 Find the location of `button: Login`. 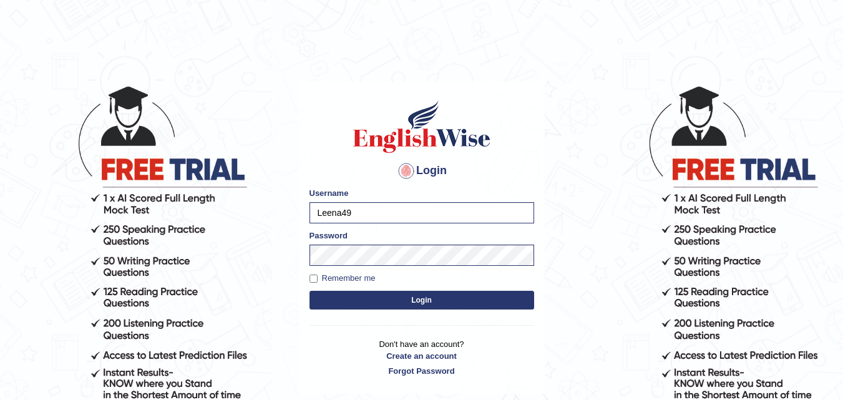

button: Login is located at coordinates (422, 300).